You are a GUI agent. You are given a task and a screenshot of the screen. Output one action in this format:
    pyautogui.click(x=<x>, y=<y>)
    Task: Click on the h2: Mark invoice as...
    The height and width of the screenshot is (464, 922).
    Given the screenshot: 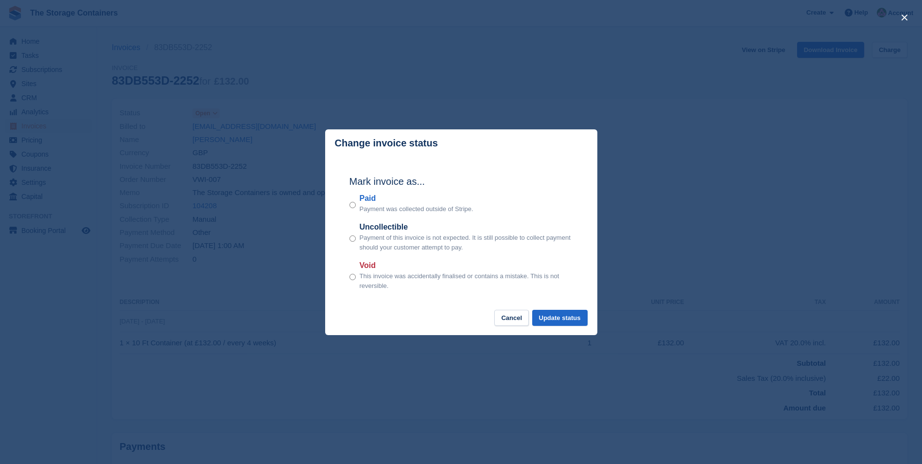 What is the action you would take?
    pyautogui.click(x=461, y=181)
    